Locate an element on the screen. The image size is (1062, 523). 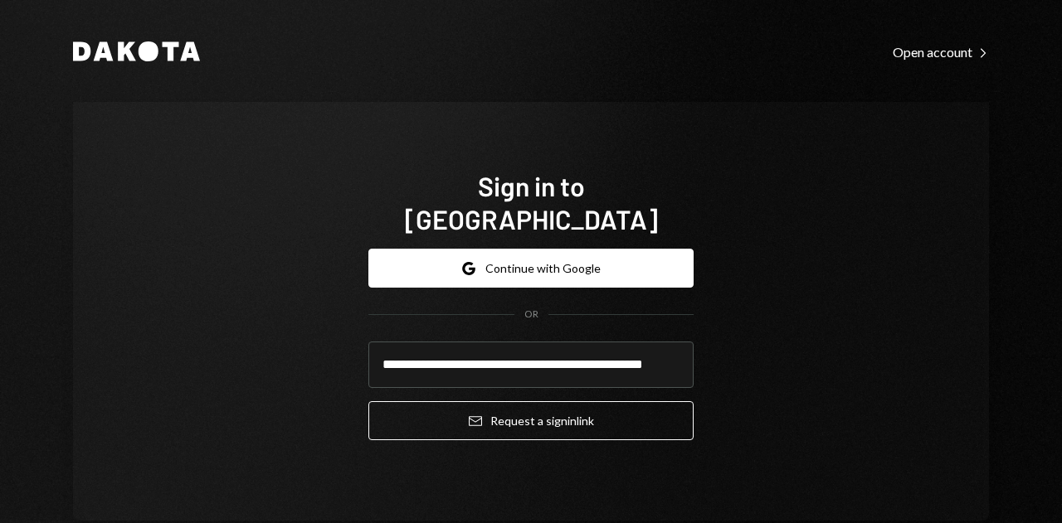
button: Request a signinlink is located at coordinates (531, 421).